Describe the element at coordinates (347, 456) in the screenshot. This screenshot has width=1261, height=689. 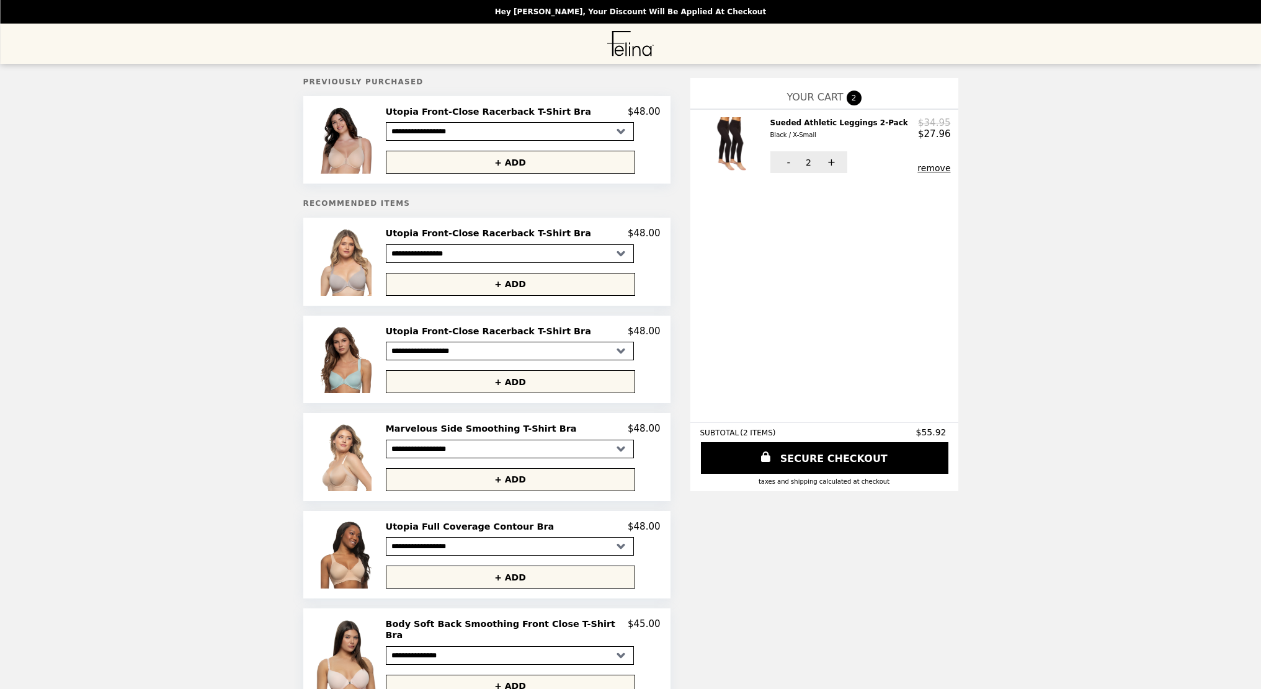
I see `img: Marvelous Side Smoothing T-Shirt Bra` at that location.